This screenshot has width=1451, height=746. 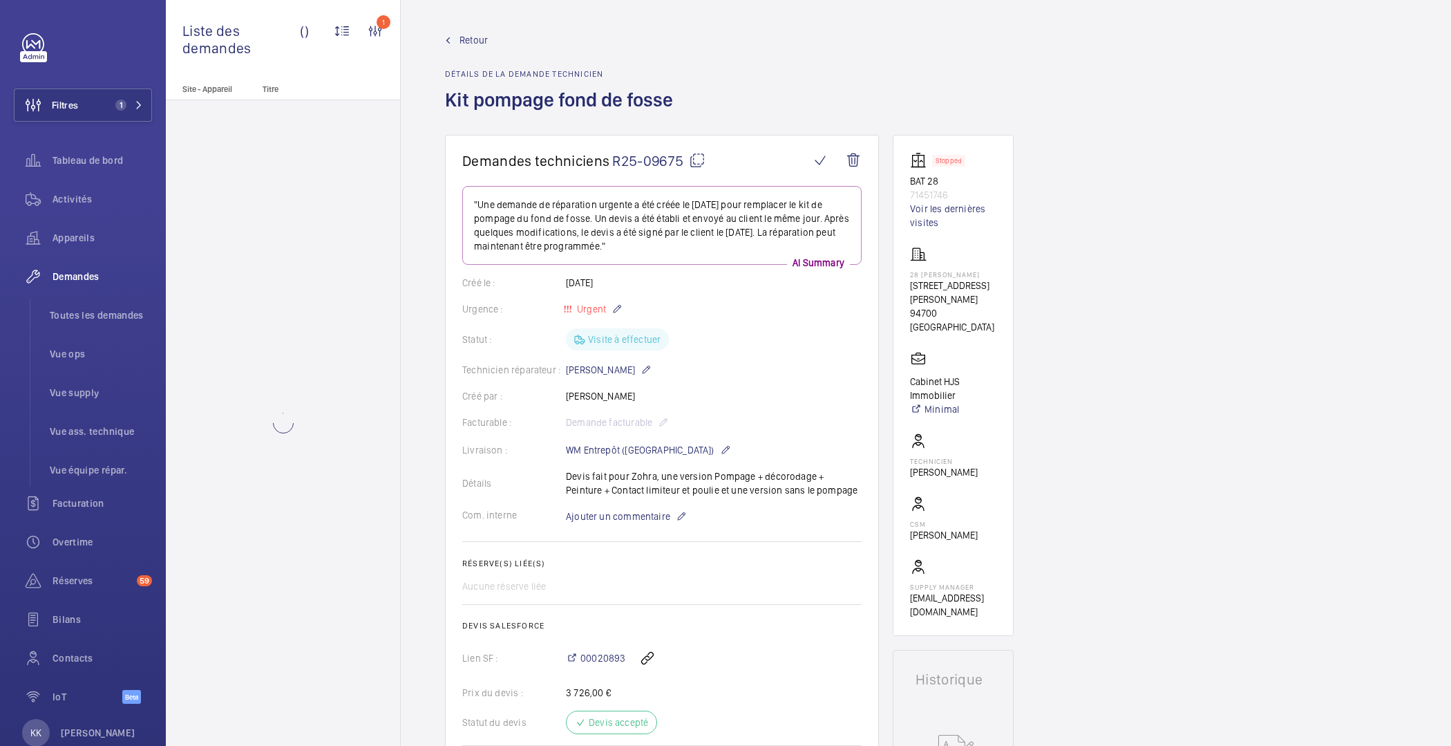 I want to click on p: Site - Appareil, so click(x=211, y=89).